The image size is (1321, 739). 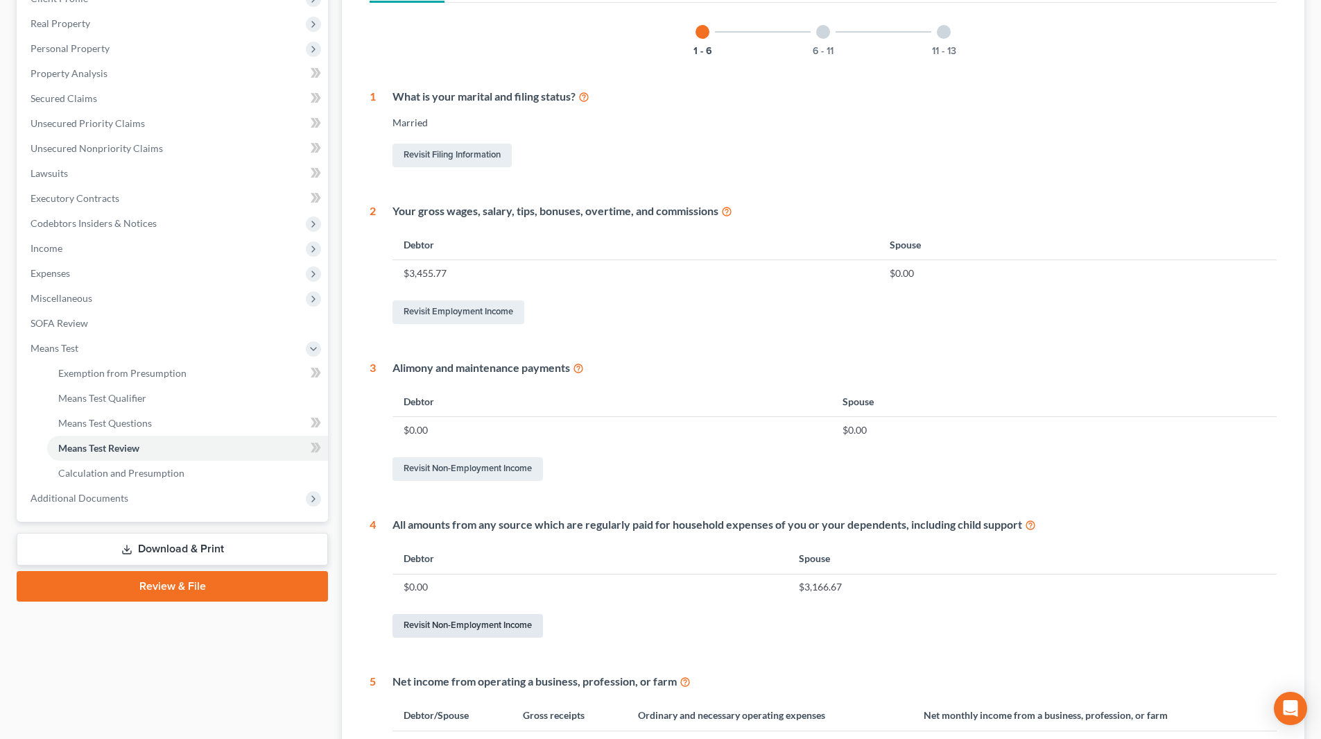 What do you see at coordinates (1095, 715) in the screenshot?
I see `th: Net monthly income from a business, profession, or farm` at bounding box center [1095, 715].